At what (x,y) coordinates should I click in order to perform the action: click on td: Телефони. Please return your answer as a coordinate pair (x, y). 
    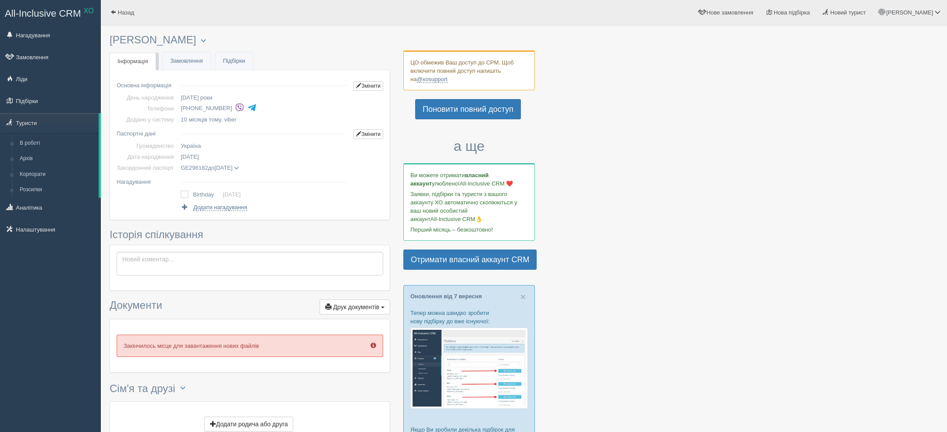
    Looking at the image, I should click on (147, 108).